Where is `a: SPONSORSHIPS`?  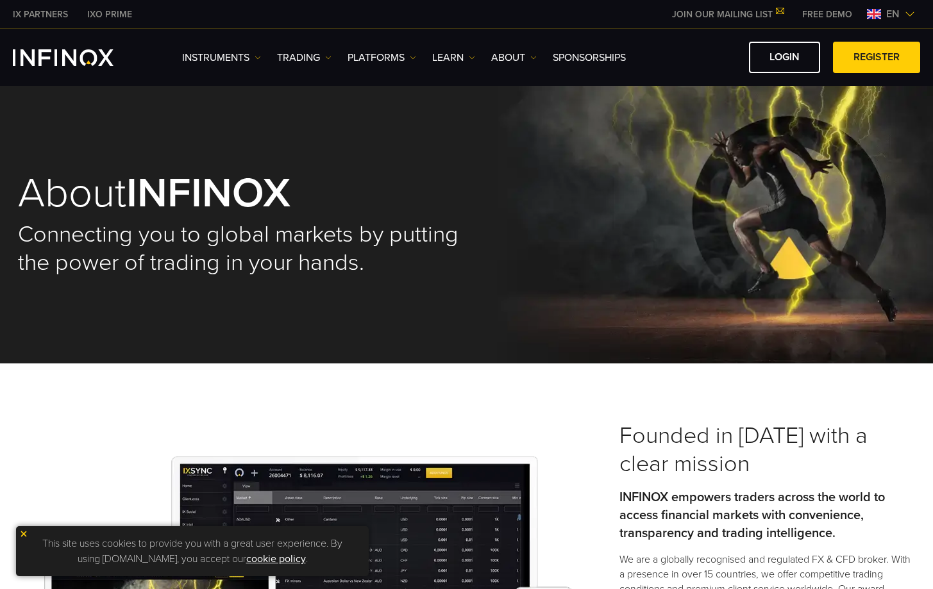 a: SPONSORSHIPS is located at coordinates (589, 58).